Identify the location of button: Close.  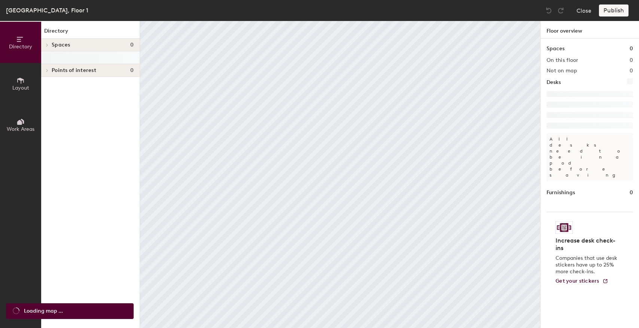
(584, 10).